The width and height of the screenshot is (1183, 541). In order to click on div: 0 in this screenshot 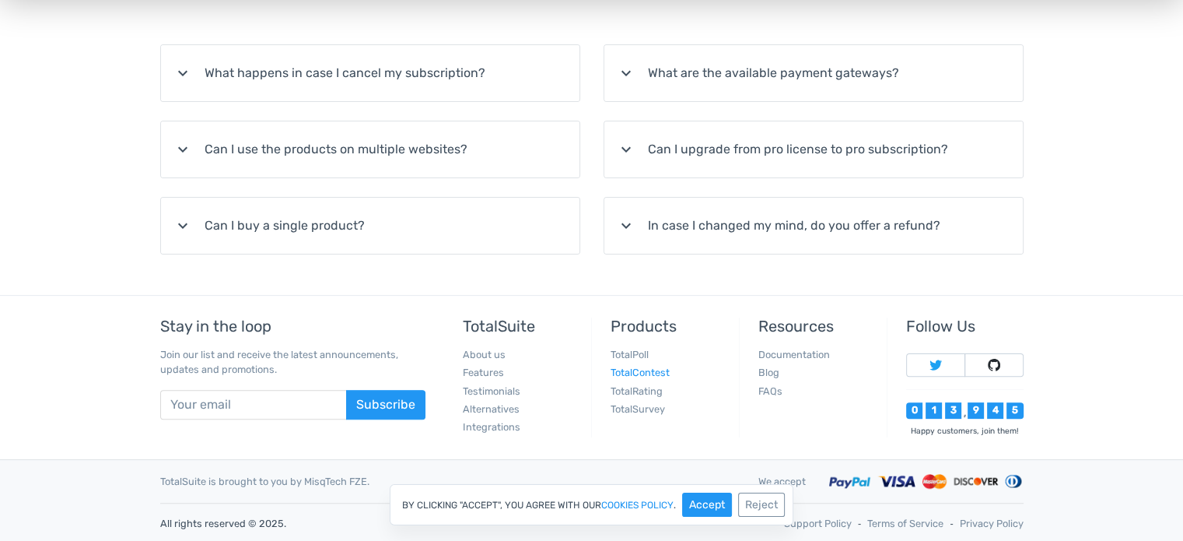, I will do `click(914, 410)`.